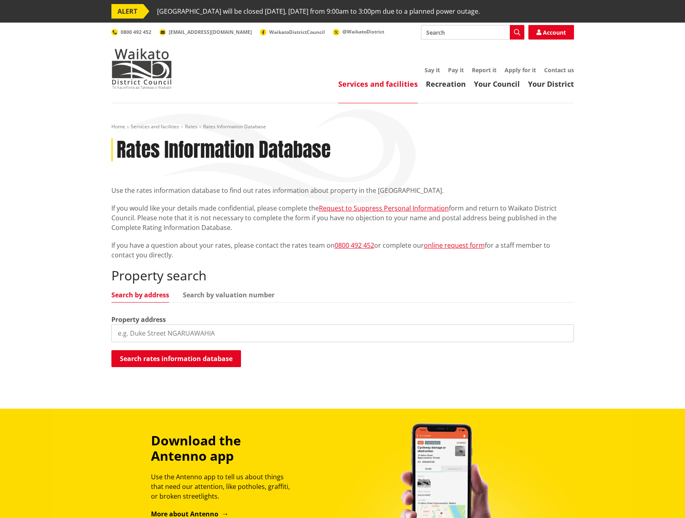  I want to click on a: Rates, so click(191, 126).